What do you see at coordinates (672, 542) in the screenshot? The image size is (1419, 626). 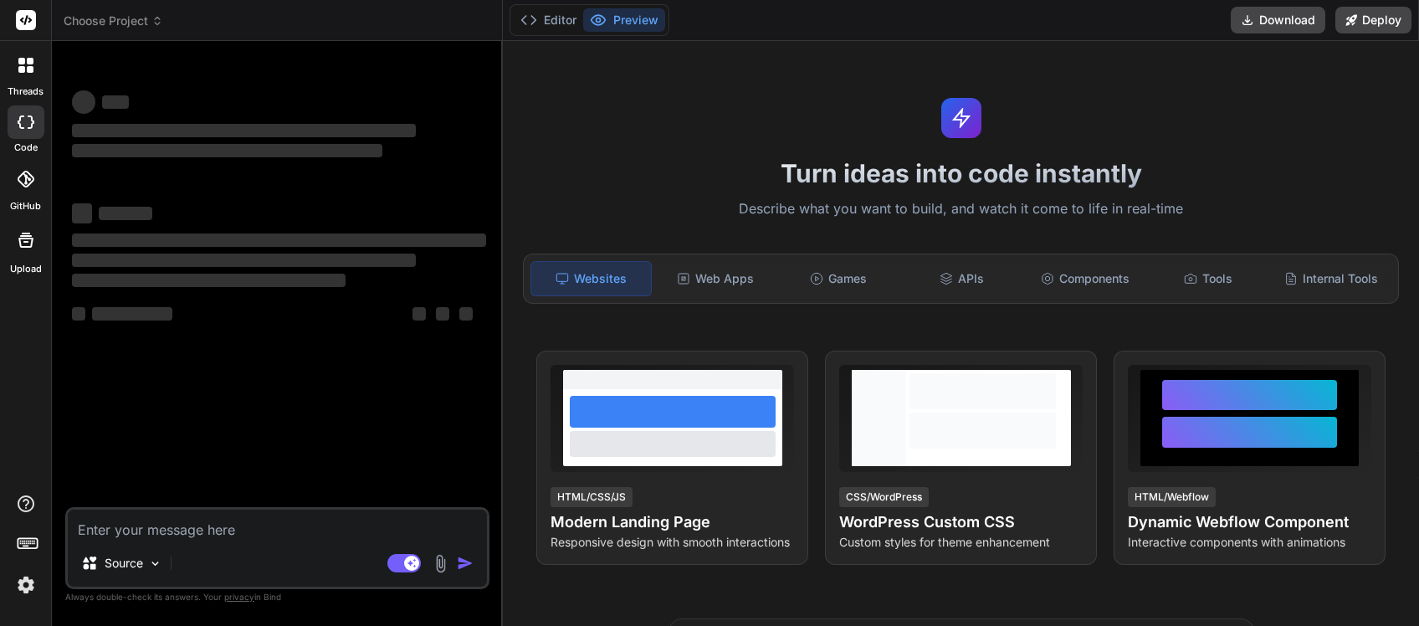 I see `p: Responsive design with smooth interactions` at bounding box center [672, 542].